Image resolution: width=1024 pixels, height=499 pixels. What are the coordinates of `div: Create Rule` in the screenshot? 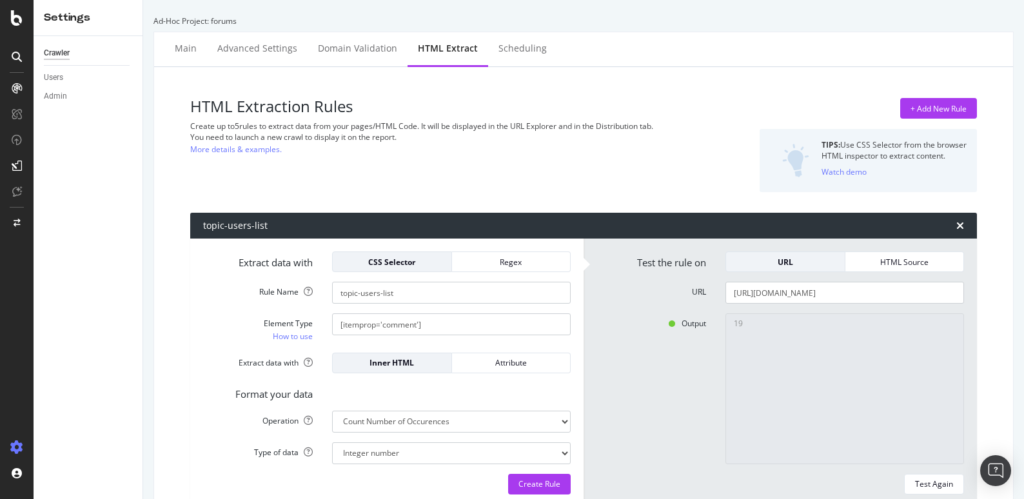 It's located at (539, 484).